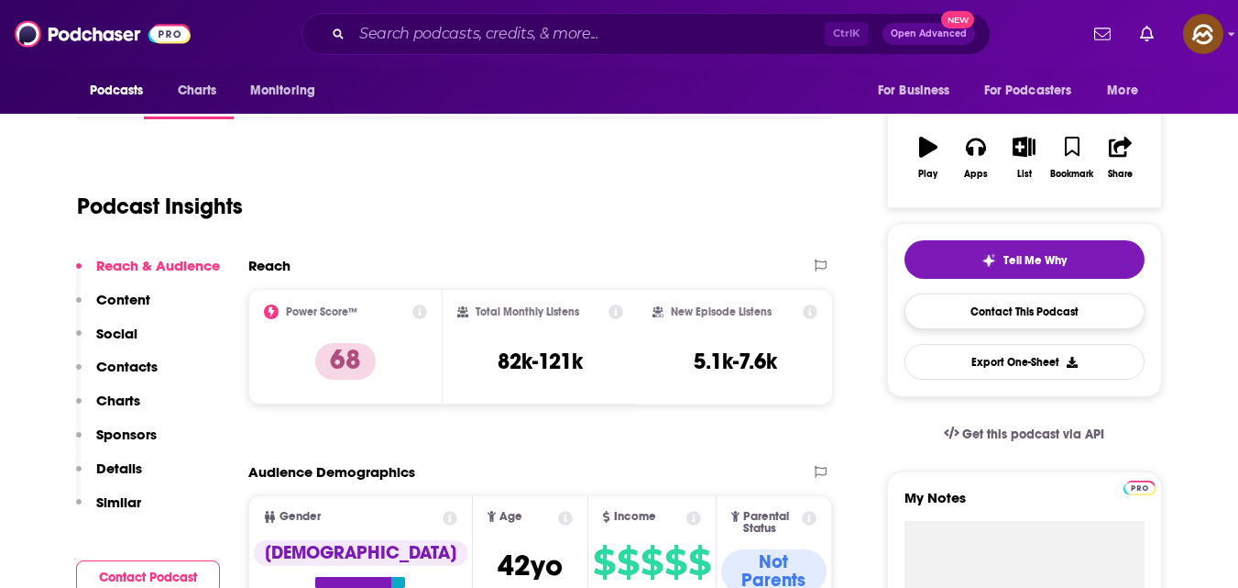  Describe the element at coordinates (1025, 311) in the screenshot. I see `a: Contact This Podcast` at that location.